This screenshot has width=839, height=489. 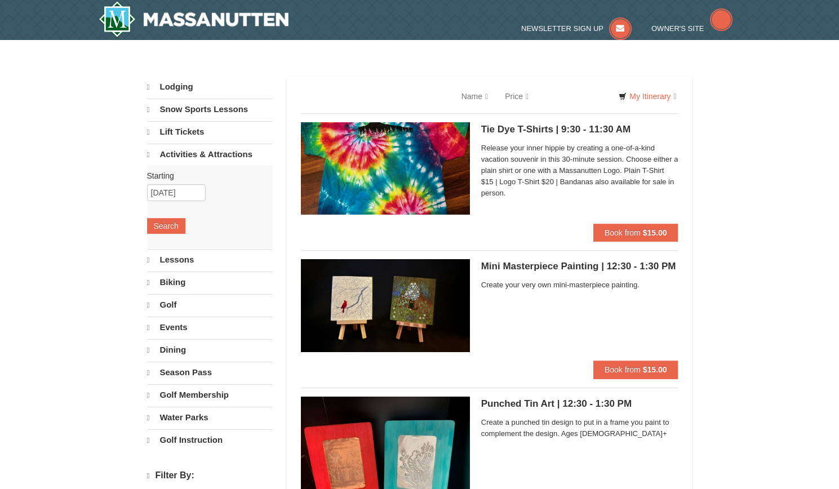 I want to click on a: Lodging, so click(x=210, y=87).